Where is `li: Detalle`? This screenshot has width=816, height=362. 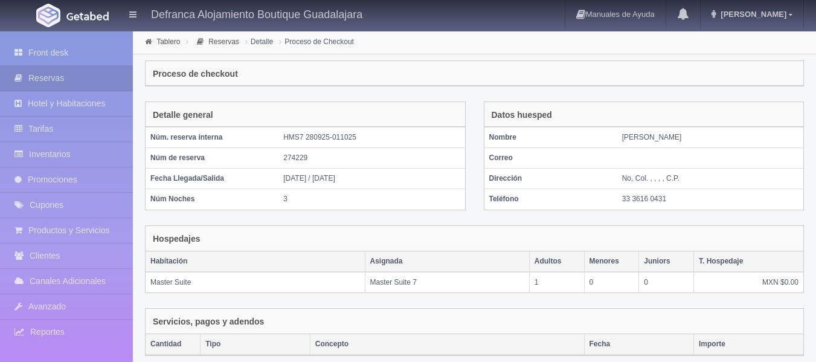 li: Detalle is located at coordinates (259, 41).